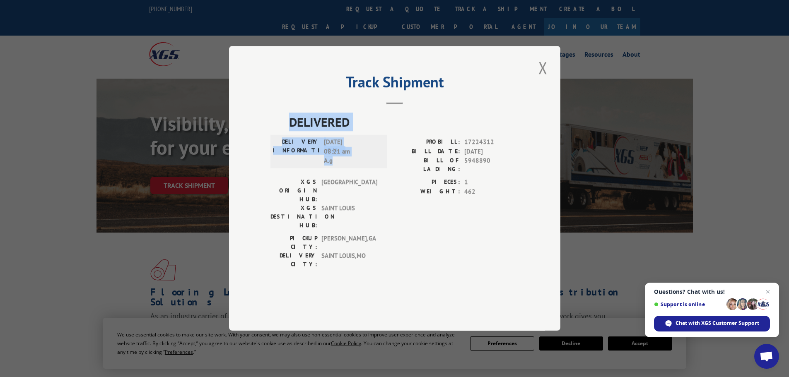 The width and height of the screenshot is (789, 377). Describe the element at coordinates (427, 183) in the screenshot. I see `label: PIECES:` at that location.